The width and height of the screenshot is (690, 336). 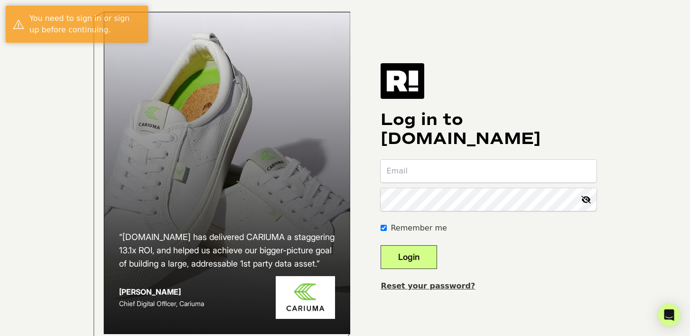 I want to click on img: Cariuma, so click(x=305, y=297).